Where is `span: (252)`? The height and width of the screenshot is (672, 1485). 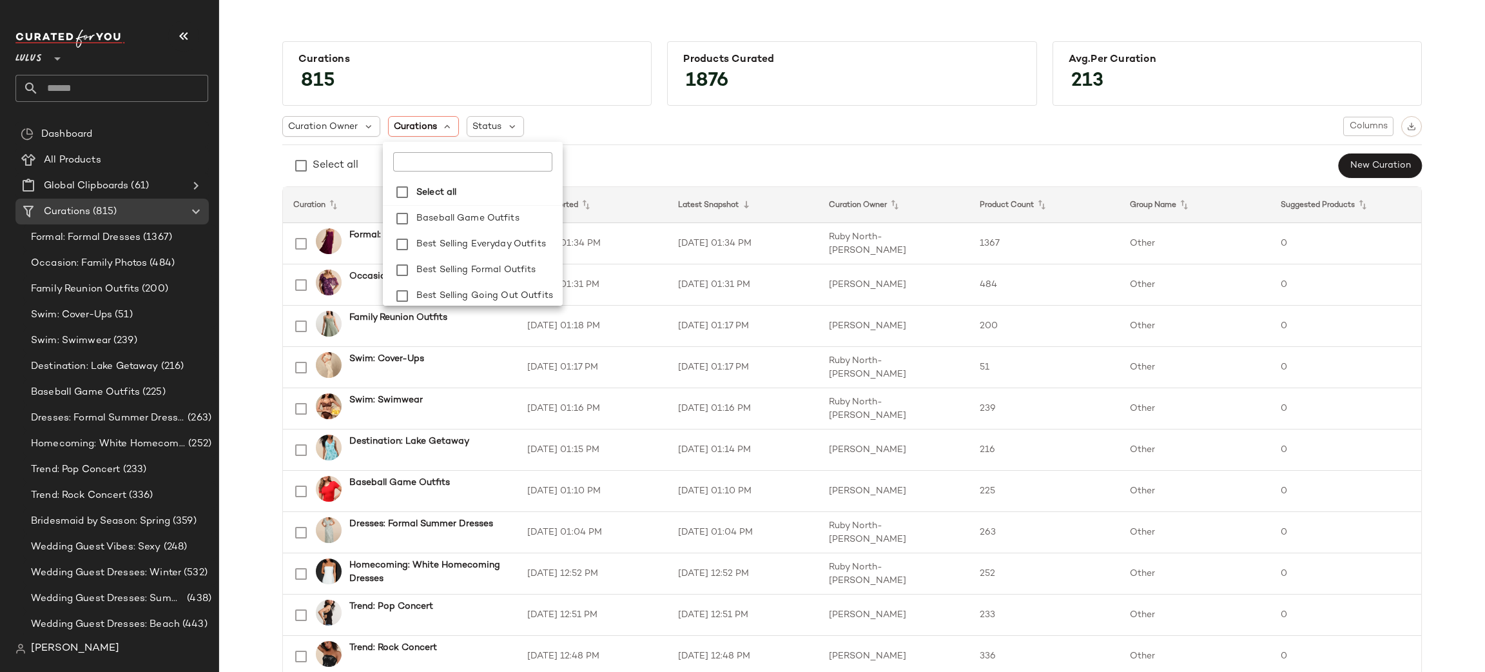
span: (252) is located at coordinates (199, 443).